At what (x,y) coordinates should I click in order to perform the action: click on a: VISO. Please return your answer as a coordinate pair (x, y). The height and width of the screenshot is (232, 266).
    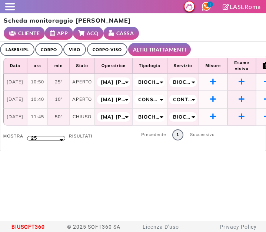
    Looking at the image, I should click on (74, 49).